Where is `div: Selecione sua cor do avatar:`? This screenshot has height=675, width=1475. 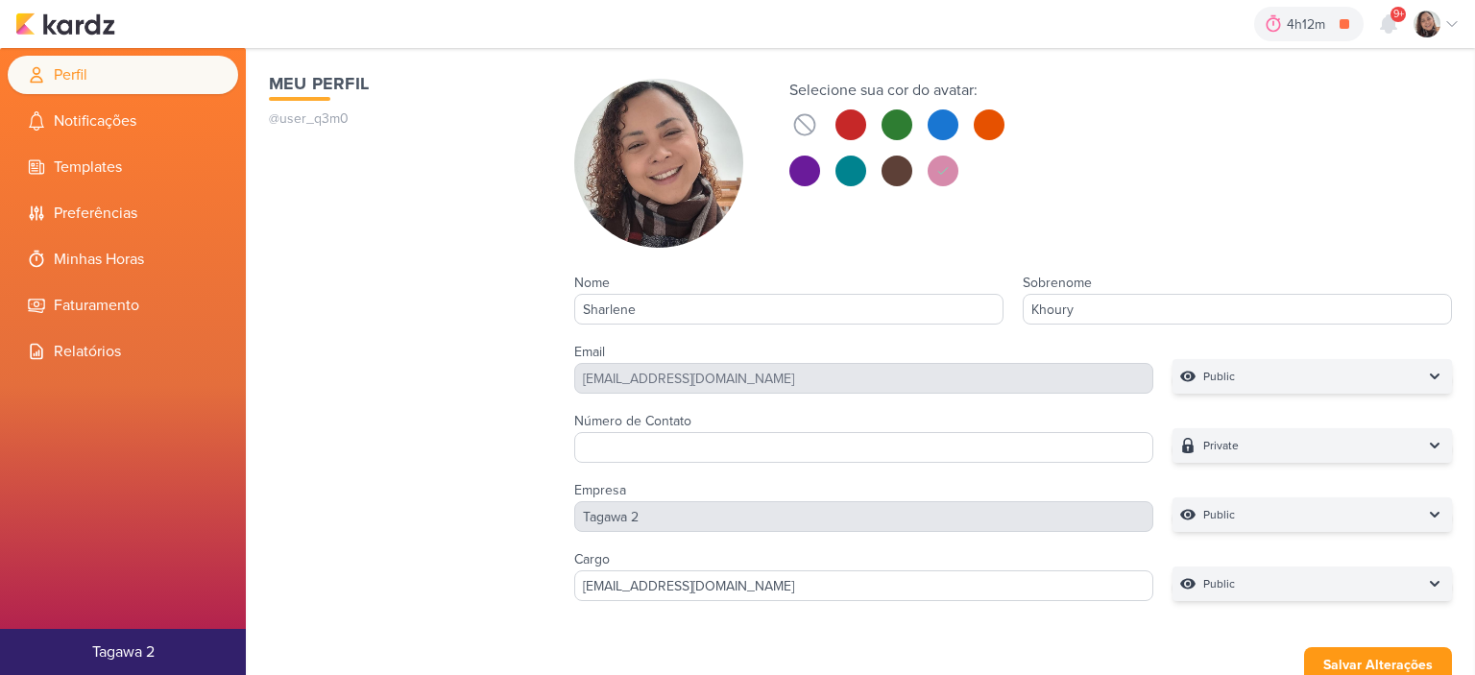 div: Selecione sua cor do avatar: is located at coordinates (897, 90).